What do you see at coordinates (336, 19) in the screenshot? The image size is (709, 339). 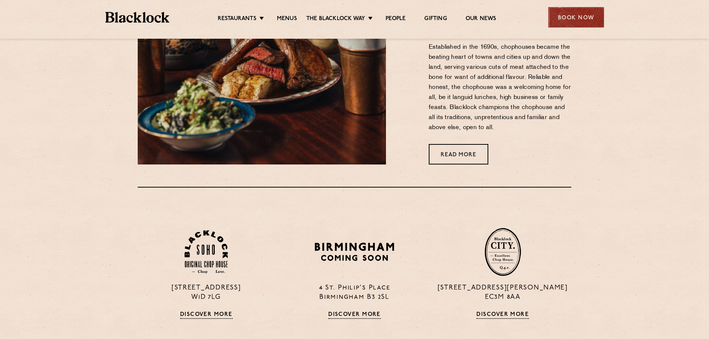 I see `a: The Blacklock Way` at bounding box center [336, 19].